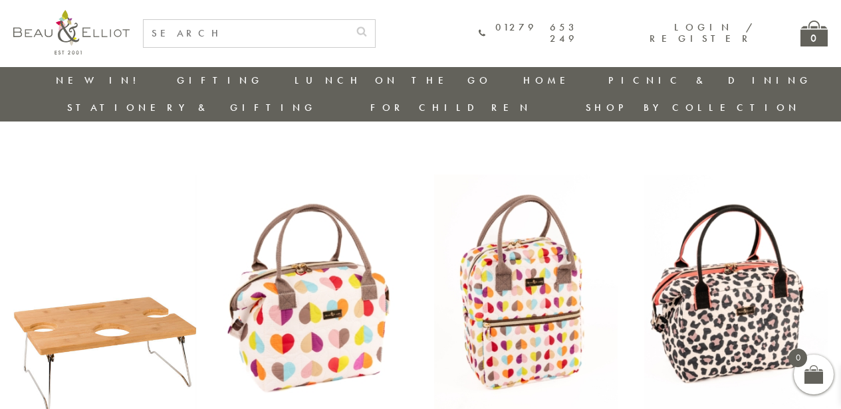 The width and height of the screenshot is (841, 409). Describe the element at coordinates (701, 33) in the screenshot. I see `a: Login / Register` at that location.